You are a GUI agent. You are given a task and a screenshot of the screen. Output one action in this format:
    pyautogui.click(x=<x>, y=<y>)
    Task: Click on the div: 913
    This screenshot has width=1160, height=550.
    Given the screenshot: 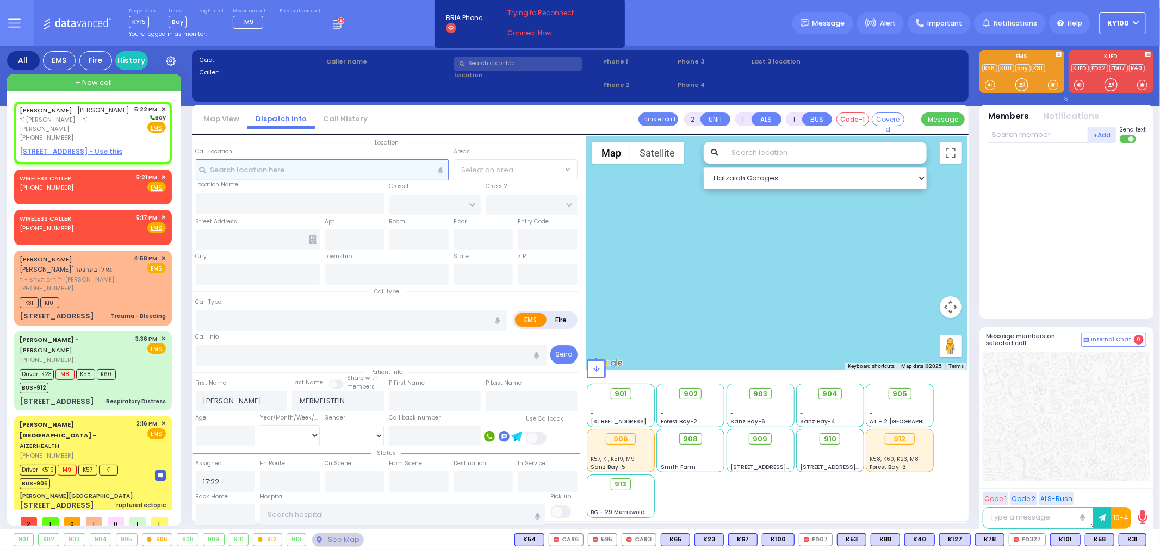 What is the action you would take?
    pyautogui.click(x=296, y=540)
    